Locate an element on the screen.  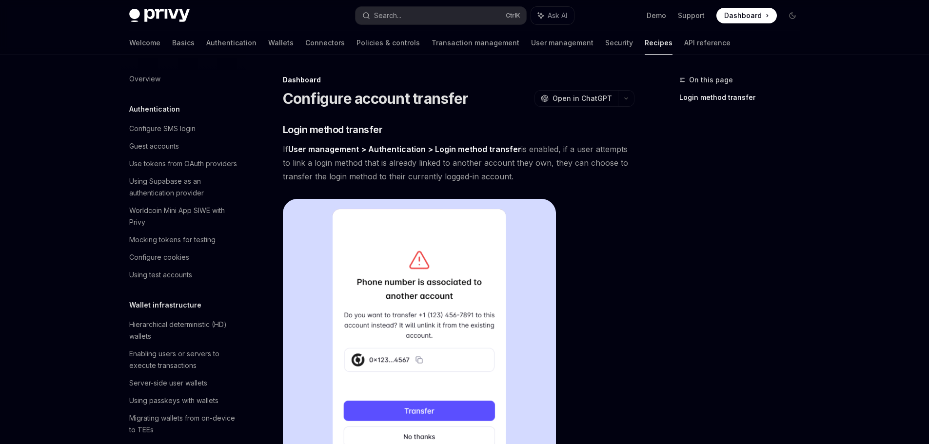
span: Ctrl K is located at coordinates (513, 16).